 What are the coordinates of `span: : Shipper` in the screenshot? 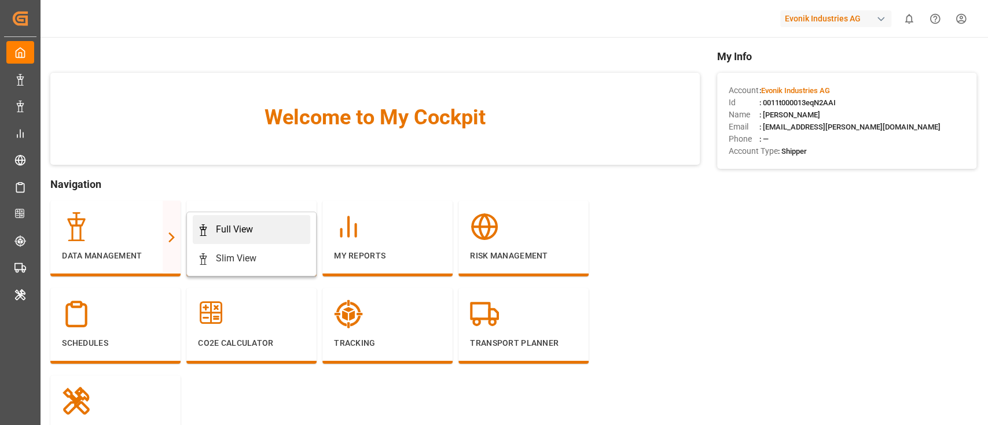 It's located at (792, 151).